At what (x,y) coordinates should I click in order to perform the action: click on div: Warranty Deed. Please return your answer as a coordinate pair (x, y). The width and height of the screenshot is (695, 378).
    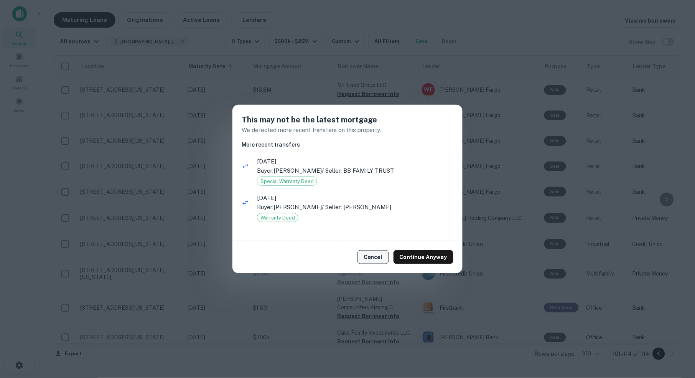
    Looking at the image, I should click on (278, 217).